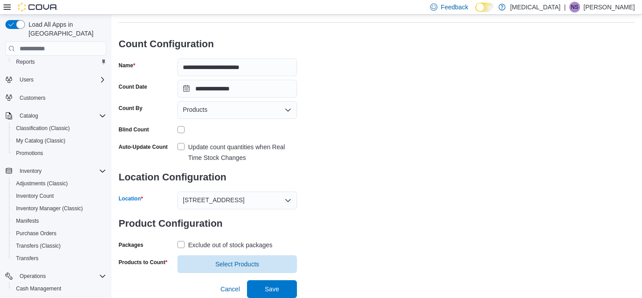 This screenshot has height=298, width=642. Describe the element at coordinates (475, 12) in the screenshot. I see `span: Dark Mode` at that location.